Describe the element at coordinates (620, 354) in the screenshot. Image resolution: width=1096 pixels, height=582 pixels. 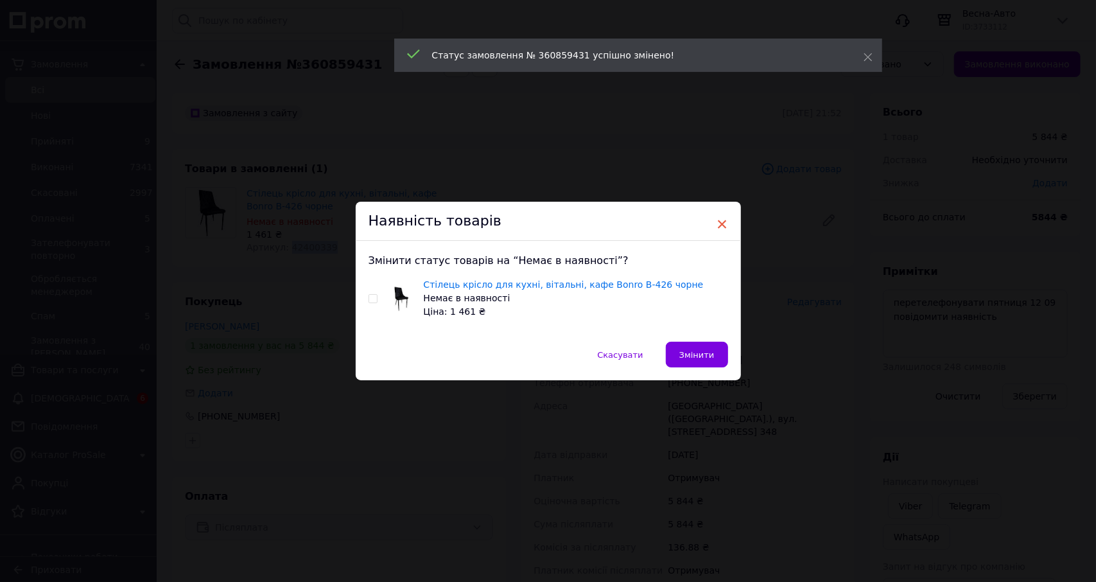
I see `button: Скасувати` at that location.